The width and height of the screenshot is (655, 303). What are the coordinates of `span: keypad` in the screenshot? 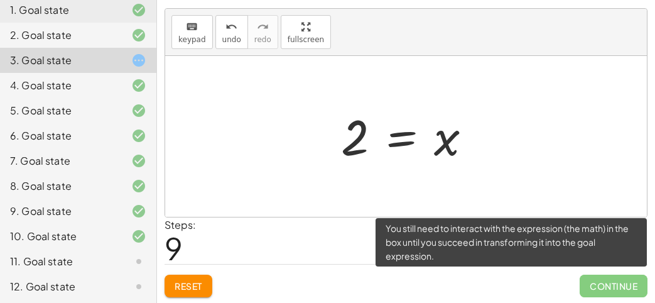 It's located at (192, 40).